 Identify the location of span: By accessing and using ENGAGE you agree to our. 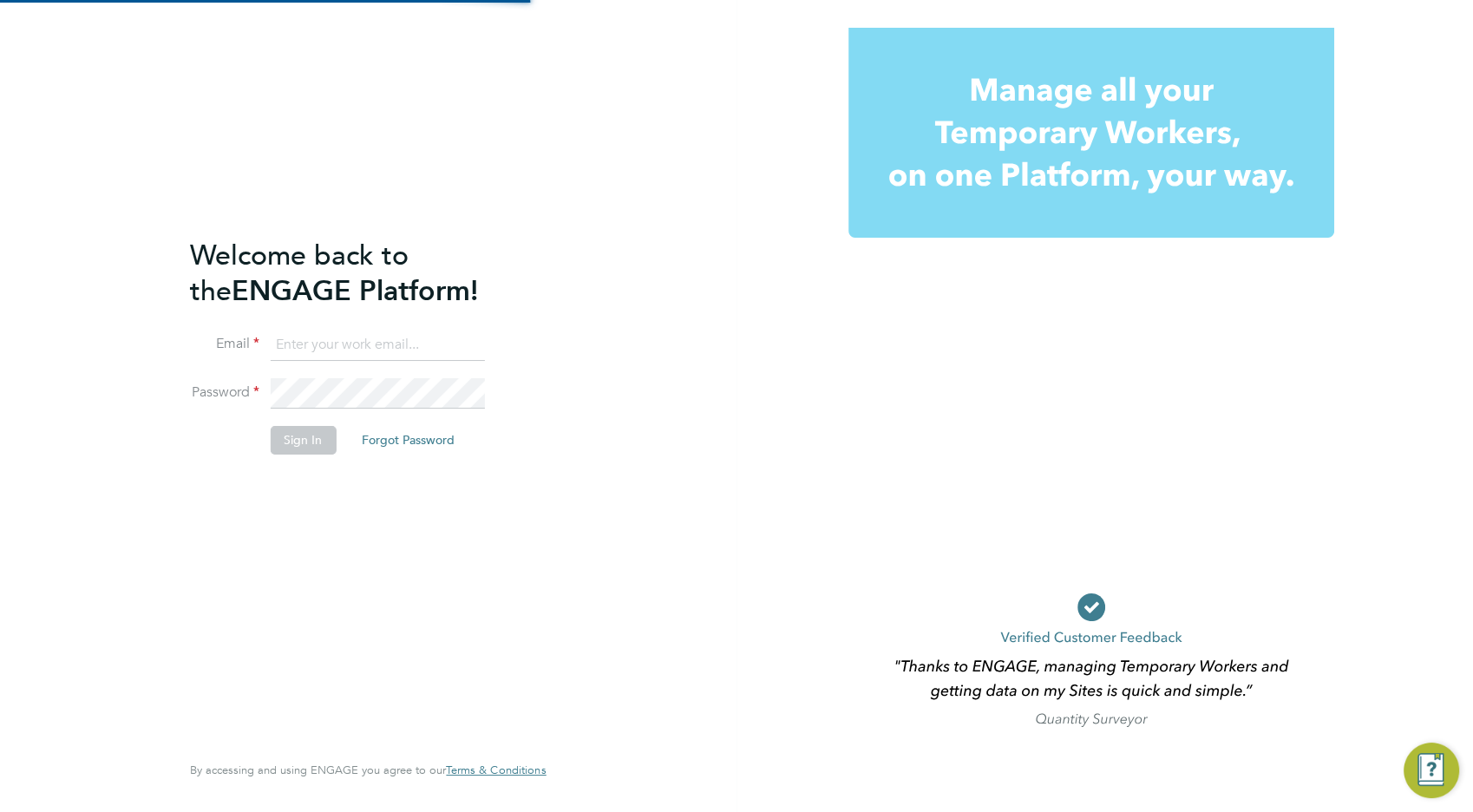
(368, 769).